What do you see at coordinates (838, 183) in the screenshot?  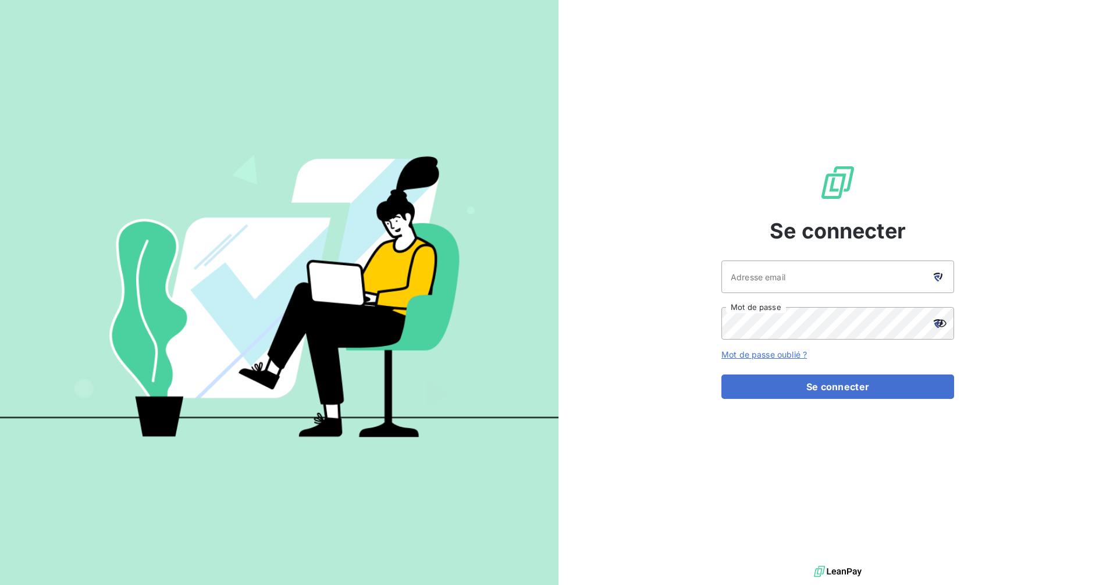 I see `img: Logo LeanPay` at bounding box center [838, 183].